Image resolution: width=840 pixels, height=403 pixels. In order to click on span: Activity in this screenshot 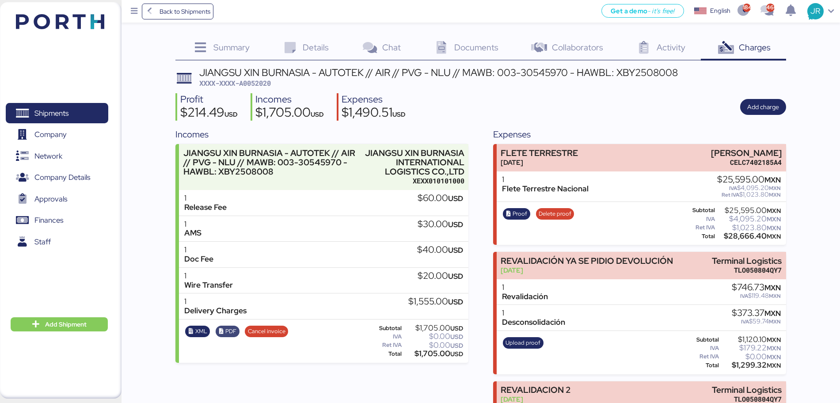, I will do `click(671, 47)`.